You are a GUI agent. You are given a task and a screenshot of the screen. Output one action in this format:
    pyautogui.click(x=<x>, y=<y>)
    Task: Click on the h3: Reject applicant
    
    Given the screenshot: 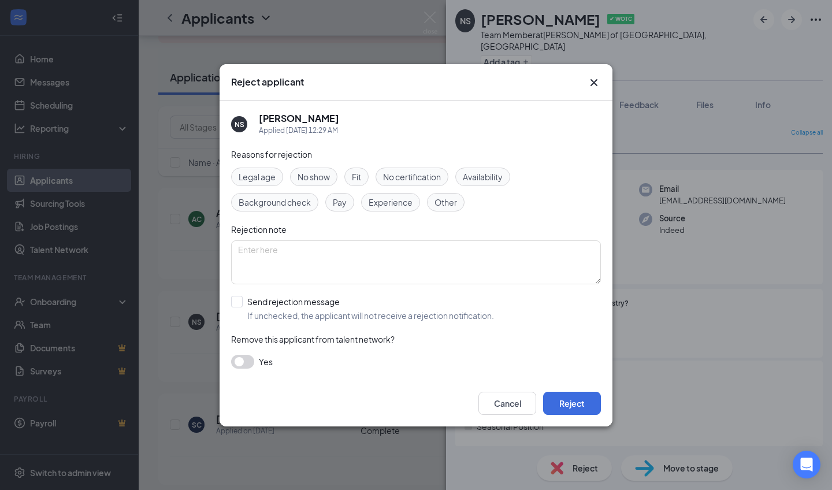 What is the action you would take?
    pyautogui.click(x=267, y=82)
    